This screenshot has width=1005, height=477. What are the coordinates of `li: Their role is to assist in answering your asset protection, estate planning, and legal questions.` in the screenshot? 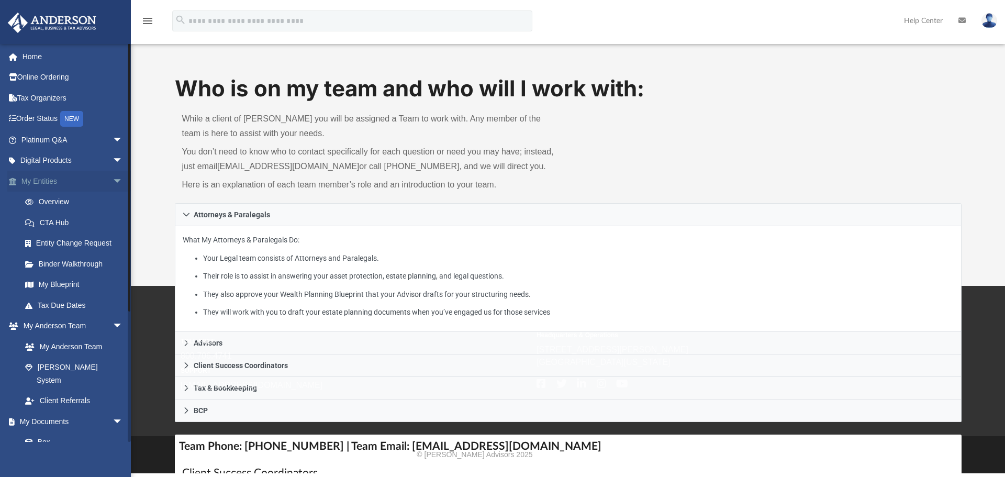 It's located at (578, 276).